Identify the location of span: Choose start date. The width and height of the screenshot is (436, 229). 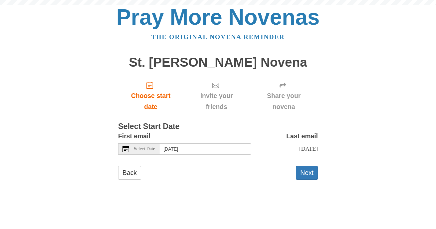
(151, 101).